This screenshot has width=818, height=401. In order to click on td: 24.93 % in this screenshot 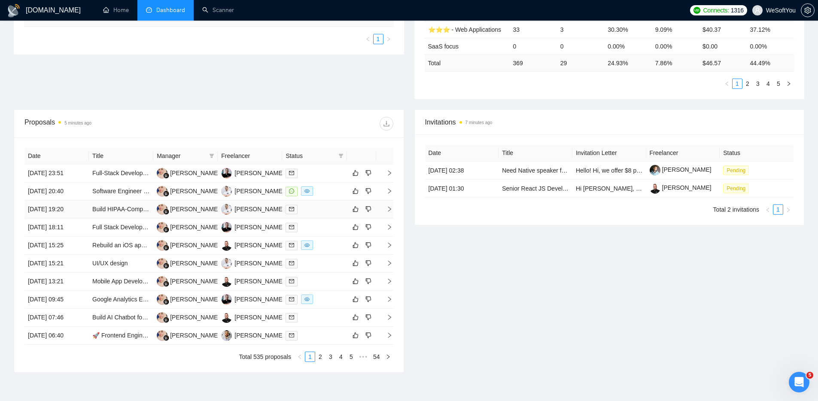, I will do `click(628, 63)`.